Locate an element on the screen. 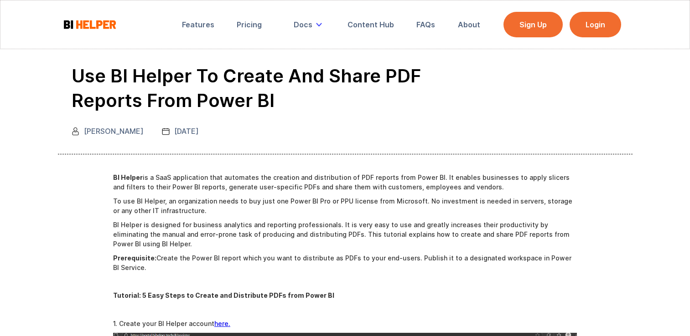 The image size is (690, 336). h5: Tutorial: 5 Easy Steps to Create and Distribute PDFs from Power BI is located at coordinates (345, 296).